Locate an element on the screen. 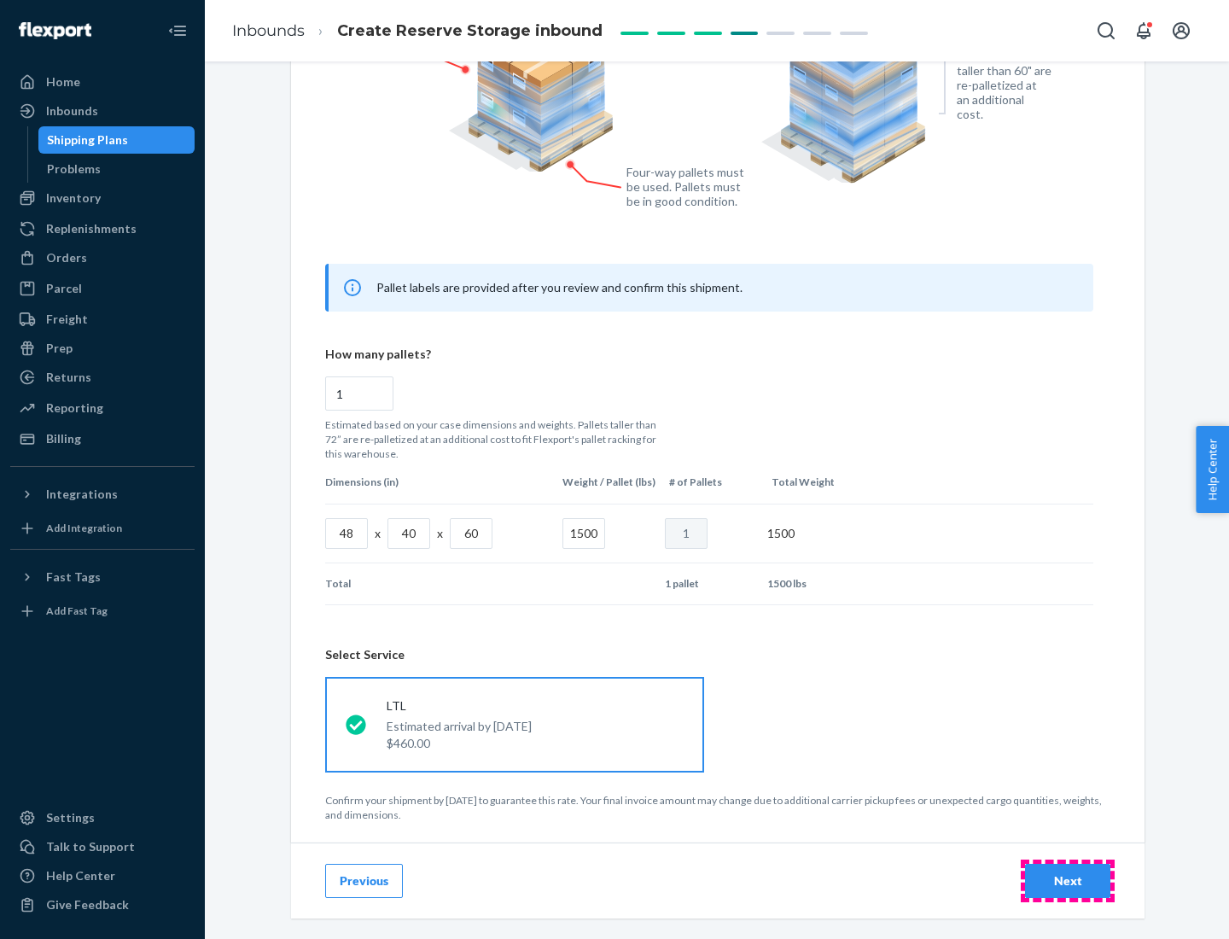  div: Replenishments is located at coordinates (91, 229).